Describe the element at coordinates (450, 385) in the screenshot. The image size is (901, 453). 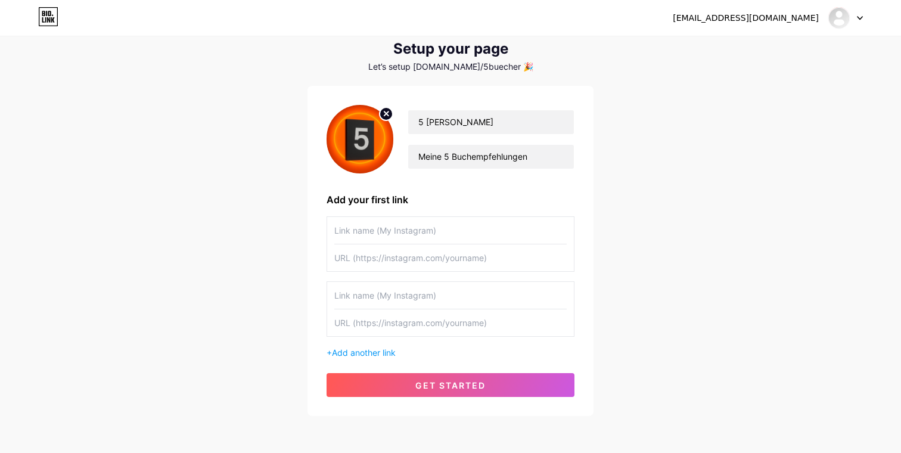
I see `button: get started` at that location.